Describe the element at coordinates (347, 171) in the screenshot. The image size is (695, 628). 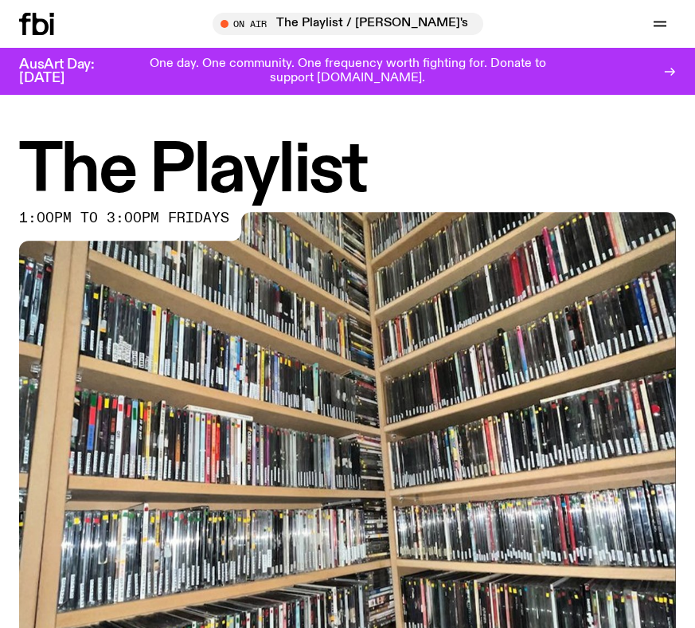
I see `h1: The Playlist` at that location.